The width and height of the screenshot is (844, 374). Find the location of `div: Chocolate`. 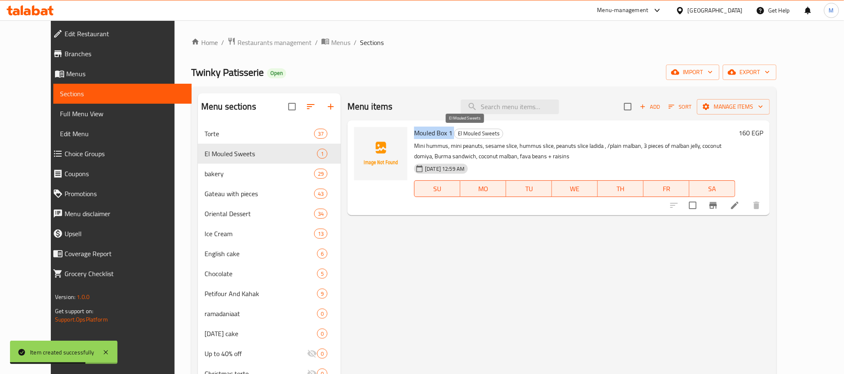

div: Chocolate is located at coordinates (261, 274).